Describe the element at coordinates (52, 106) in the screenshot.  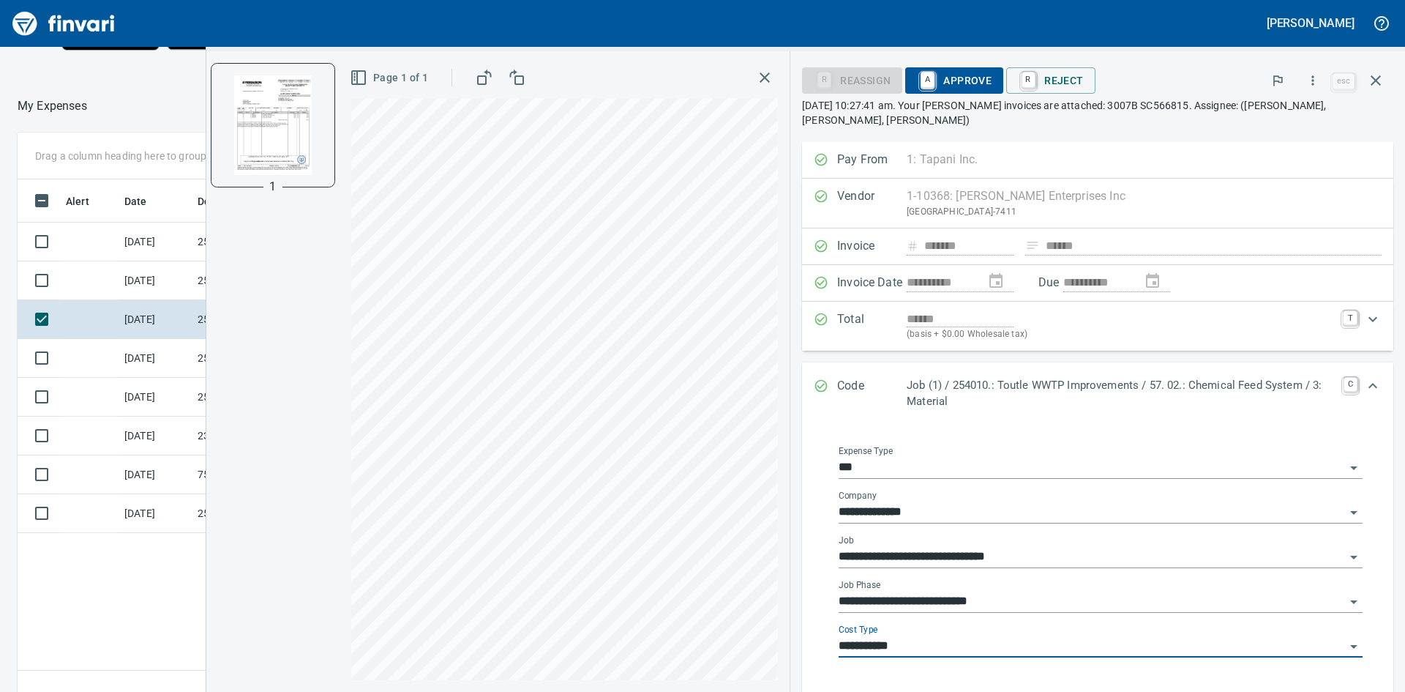
I see `nav: breadcrumb` at that location.